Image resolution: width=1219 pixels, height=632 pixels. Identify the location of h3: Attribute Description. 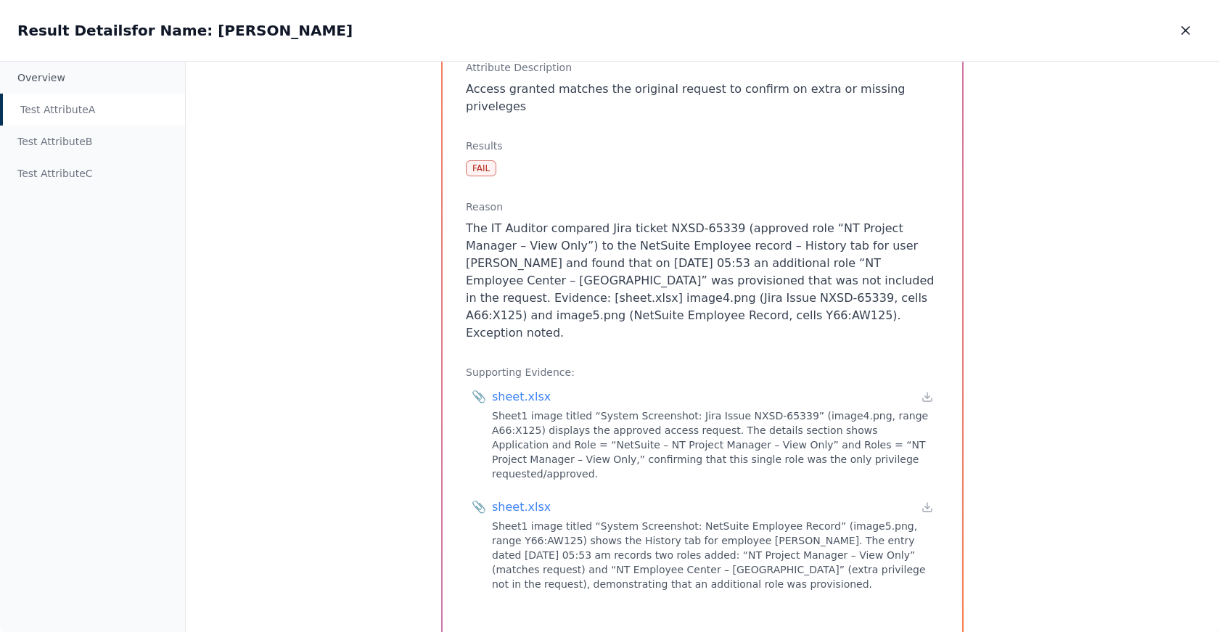
(703, 67).